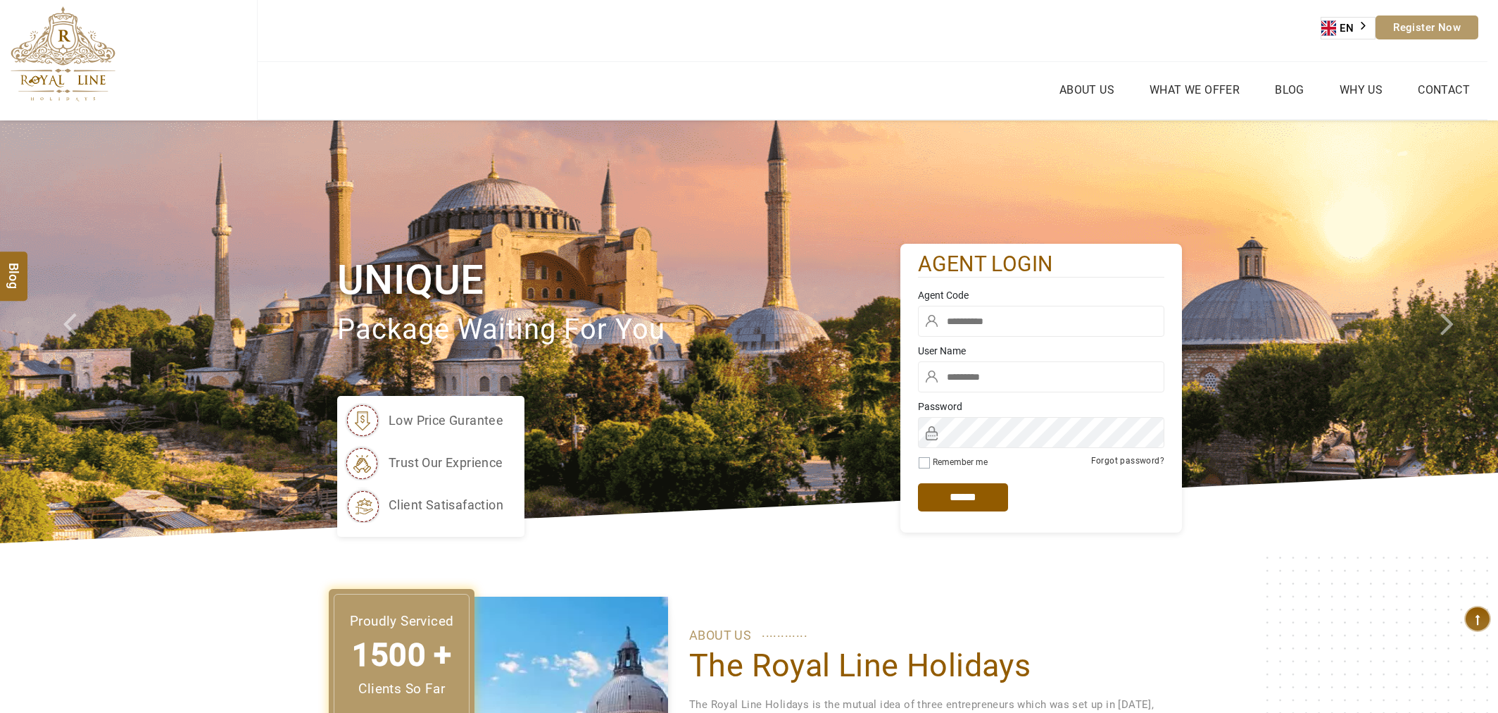 This screenshot has width=1498, height=713. What do you see at coordinates (1461, 332) in the screenshot?
I see `a: Check next image` at bounding box center [1461, 332].